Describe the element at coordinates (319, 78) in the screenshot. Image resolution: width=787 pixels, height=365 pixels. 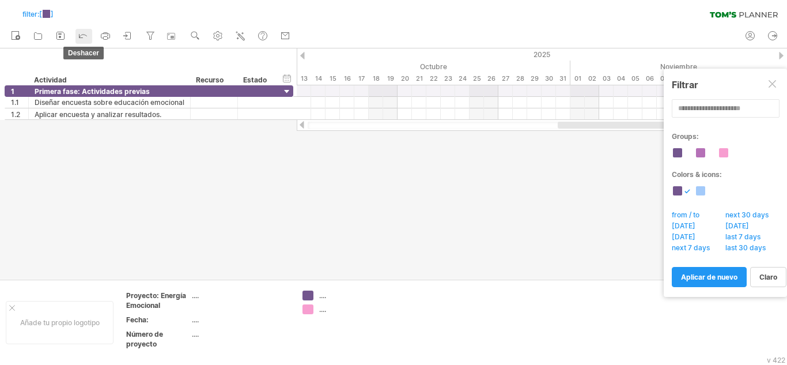
I see `font: 14` at that location.